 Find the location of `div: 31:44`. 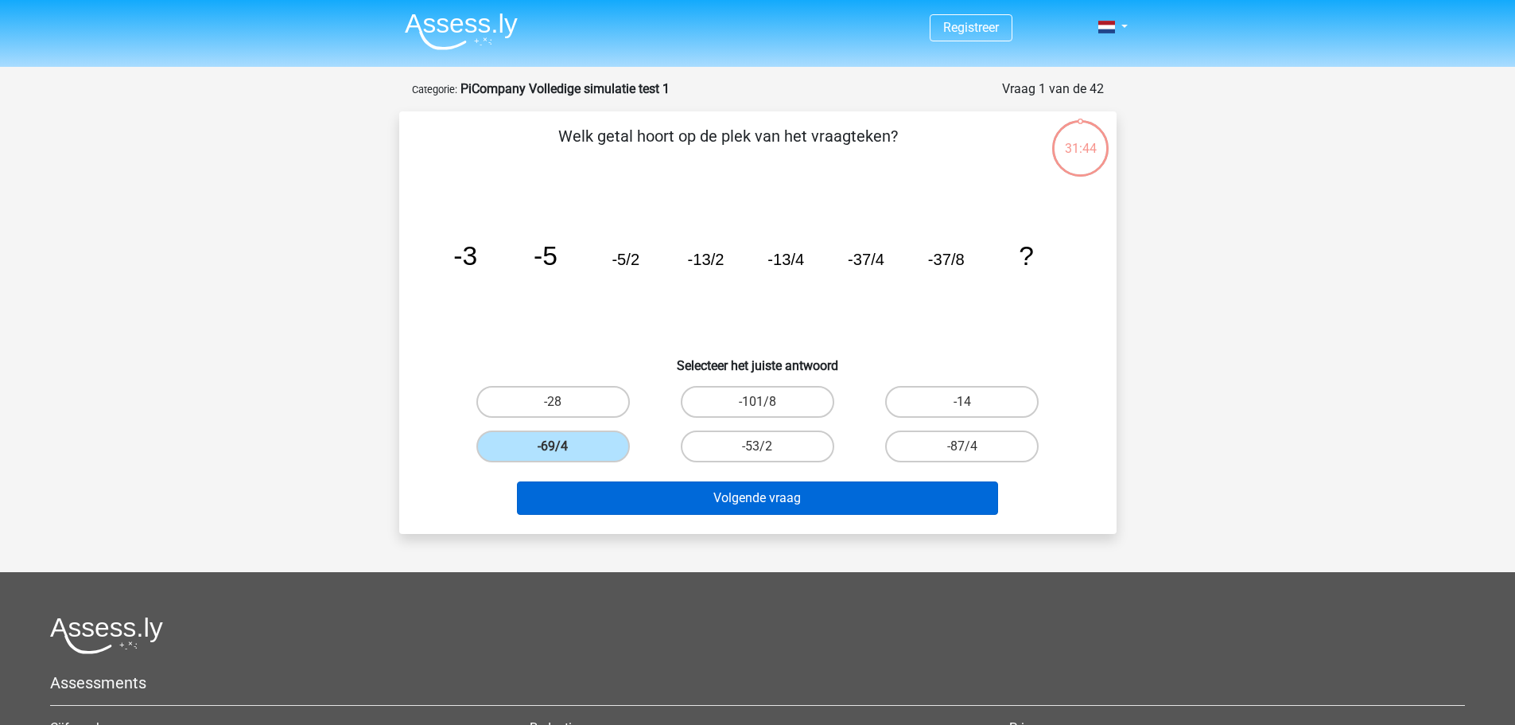

div: 31:44 is located at coordinates (1080, 138).